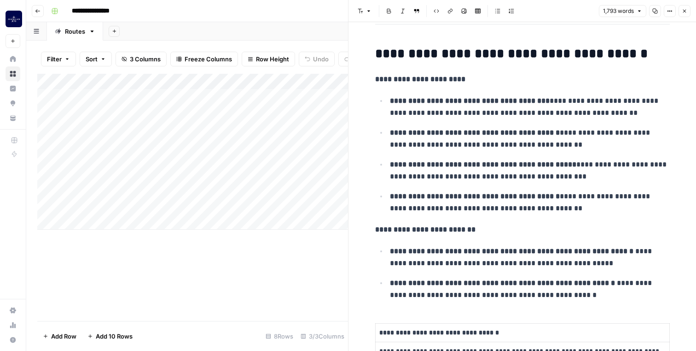 The height and width of the screenshot is (351, 696). Describe the element at coordinates (92, 59) in the screenshot. I see `span: Sort` at that location.